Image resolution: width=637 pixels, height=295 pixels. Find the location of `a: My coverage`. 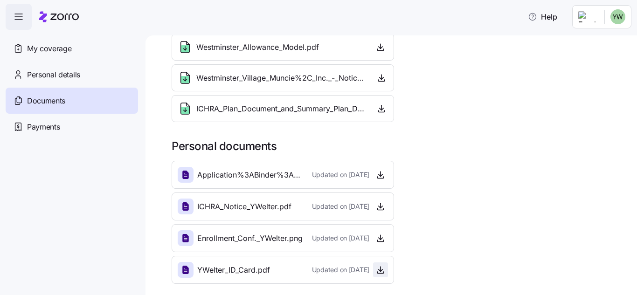

a: My coverage is located at coordinates (72, 49).